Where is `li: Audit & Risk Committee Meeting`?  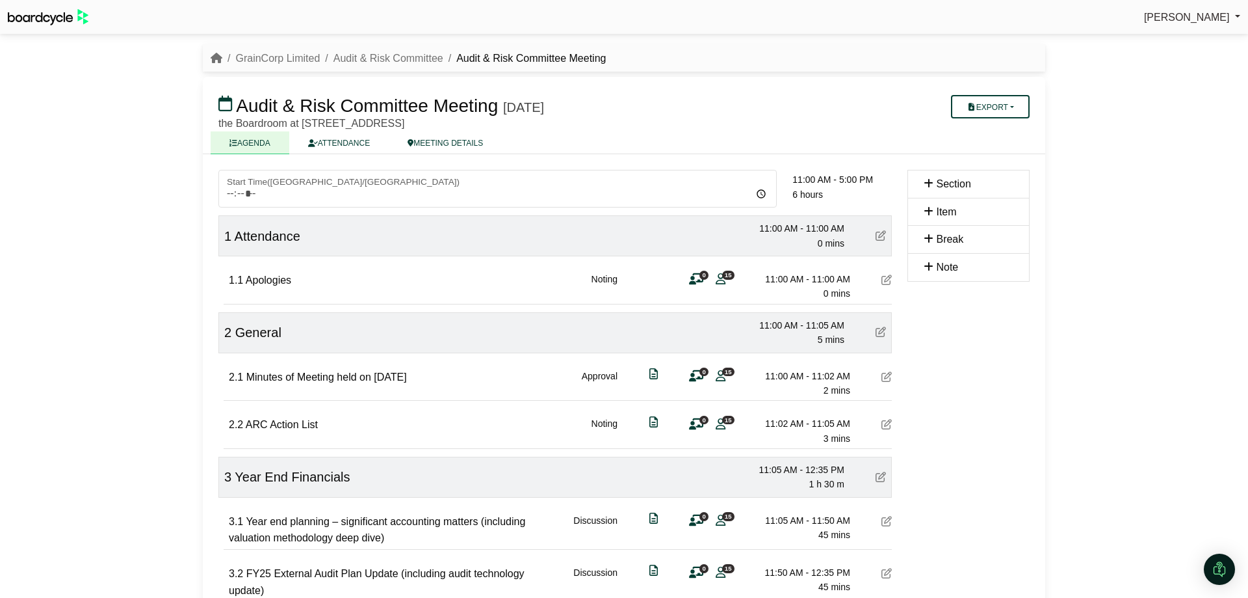
li: Audit & Risk Committee Meeting is located at coordinates (525, 59).